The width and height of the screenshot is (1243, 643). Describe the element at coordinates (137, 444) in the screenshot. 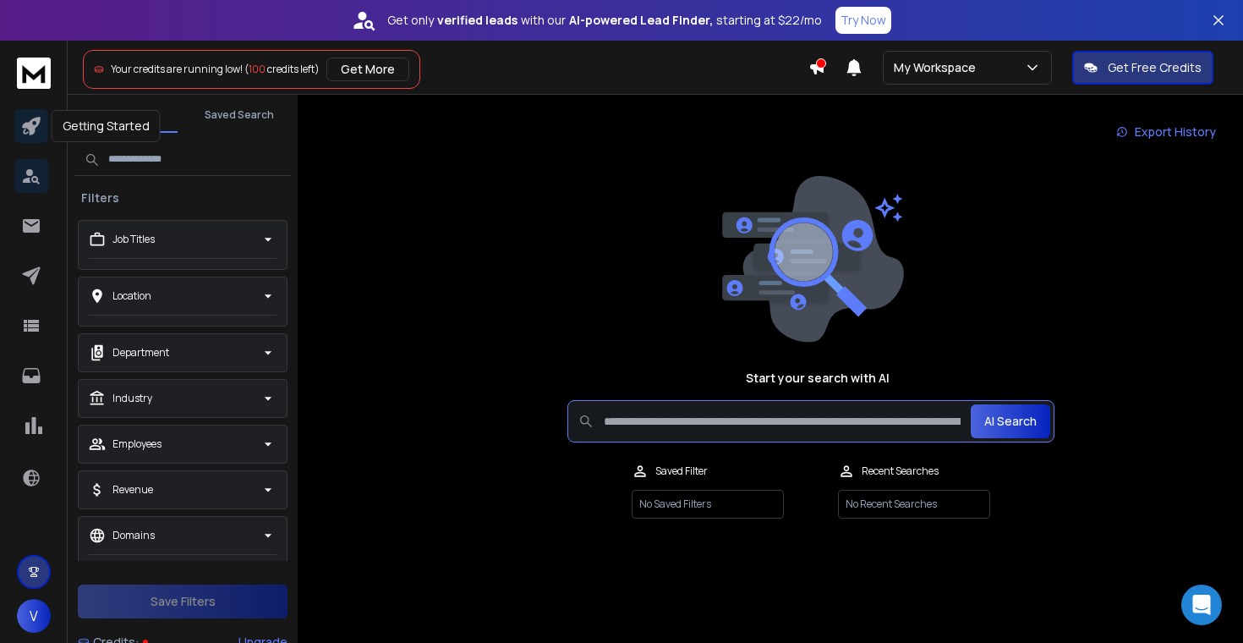

I see `p: Employees` at that location.